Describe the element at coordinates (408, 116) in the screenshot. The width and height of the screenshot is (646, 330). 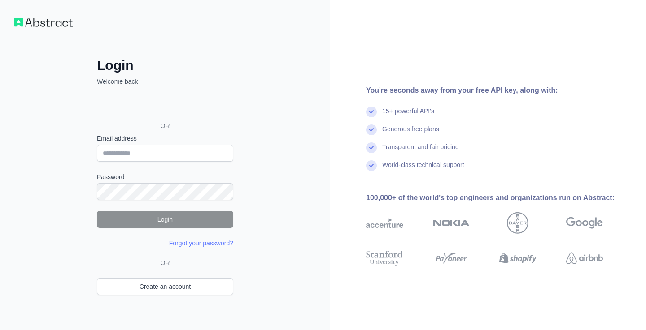
I see `div: 15+ powerful API's` at that location.